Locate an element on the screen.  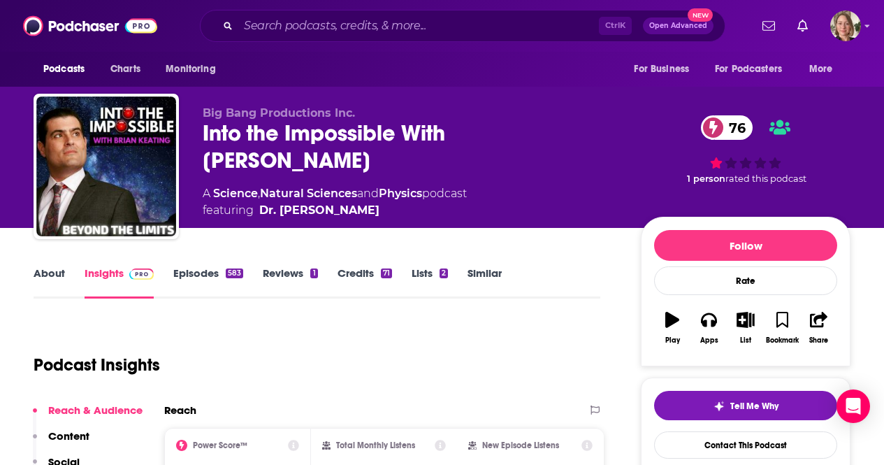
div: 76 1 personrated this podcast is located at coordinates (746, 150).